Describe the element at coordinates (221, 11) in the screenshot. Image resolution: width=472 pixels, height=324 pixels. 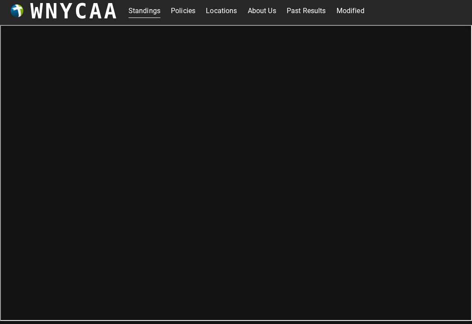
I see `a: Locations` at that location.